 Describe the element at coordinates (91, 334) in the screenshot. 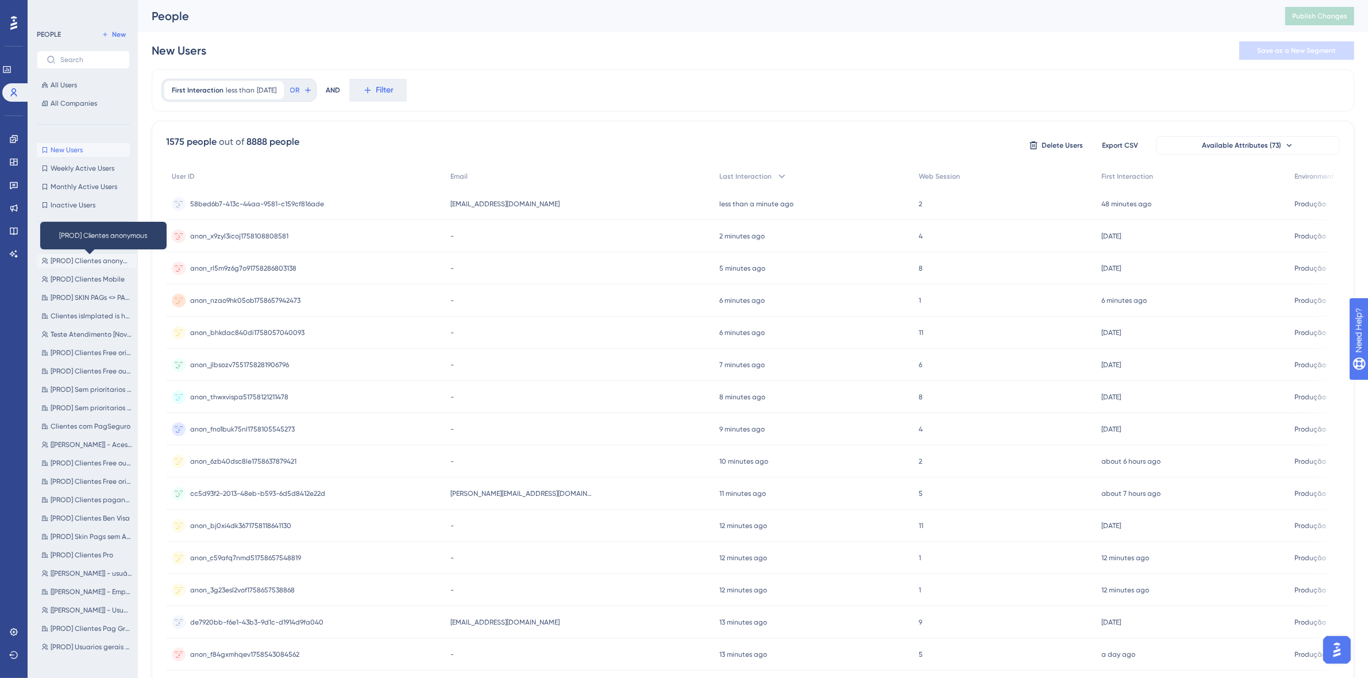

I see `span: Teste Atendimento [Novo]` at that location.